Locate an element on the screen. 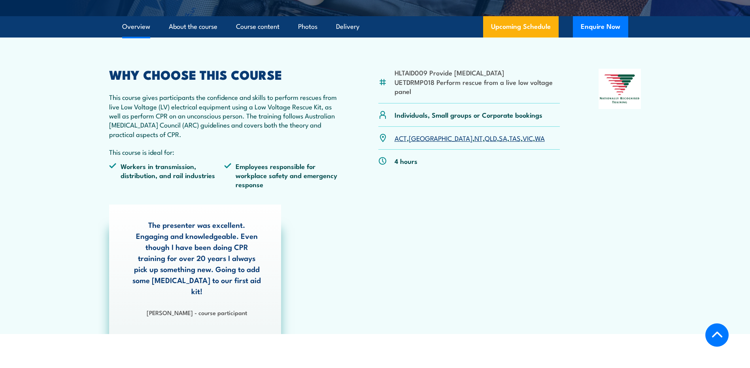 Image resolution: width=750 pixels, height=368 pixels. p: This course gives participants the confidence and skills to perform rescues from live Low Voltage... is located at coordinates (224, 115).